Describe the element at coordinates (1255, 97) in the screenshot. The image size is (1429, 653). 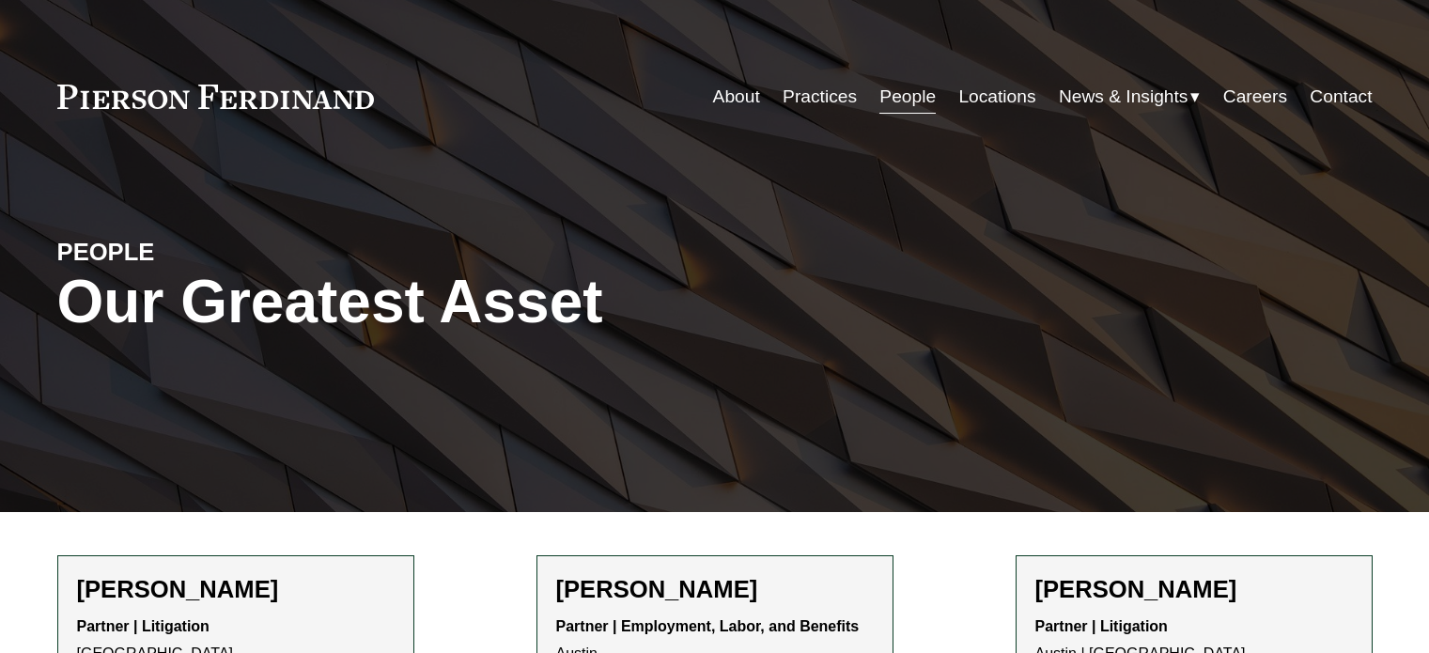
I see `a: Careers` at that location.